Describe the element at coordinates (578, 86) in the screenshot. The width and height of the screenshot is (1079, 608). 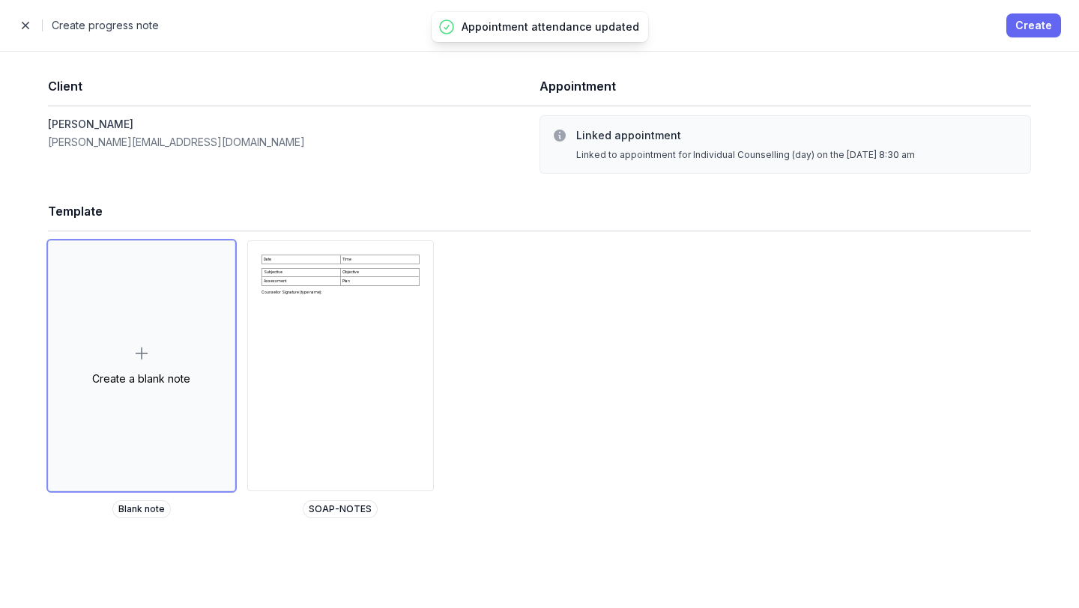
I see `span: Appointment` at that location.